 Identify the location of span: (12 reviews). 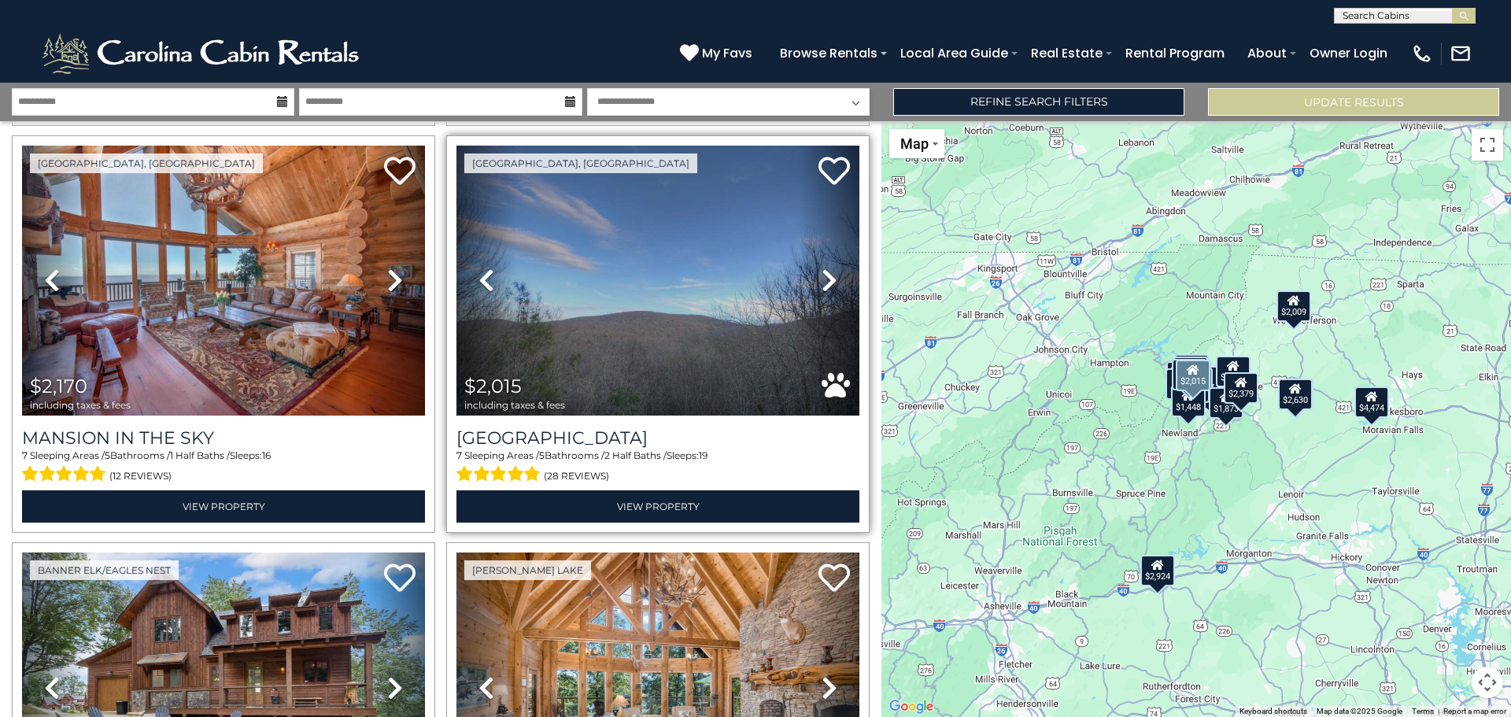
(140, 476).